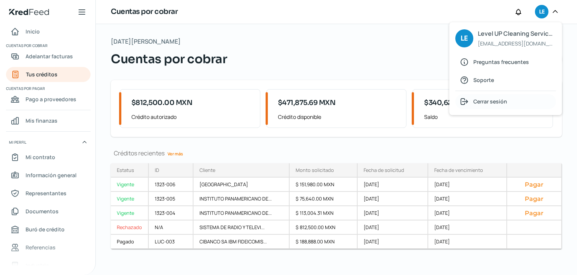 Image resolution: width=577 pixels, height=275 pixels. I want to click on span: Level UP Cleaning Services S.A. de C.V., so click(517, 33).